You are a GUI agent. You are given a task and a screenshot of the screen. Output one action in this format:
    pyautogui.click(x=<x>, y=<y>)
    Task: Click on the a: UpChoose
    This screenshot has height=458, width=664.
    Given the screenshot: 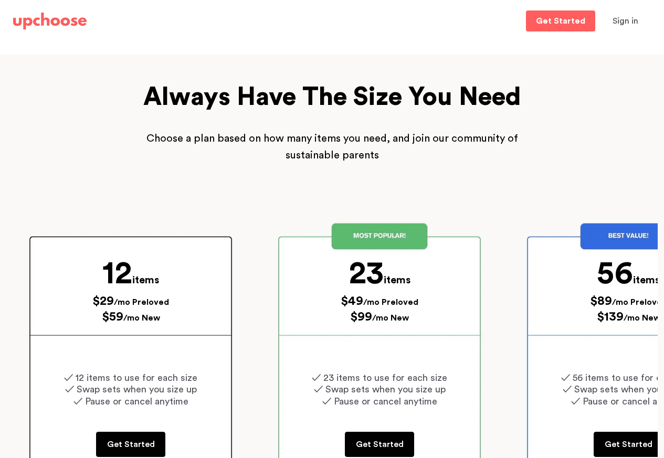 What is the action you would take?
    pyautogui.click(x=50, y=21)
    